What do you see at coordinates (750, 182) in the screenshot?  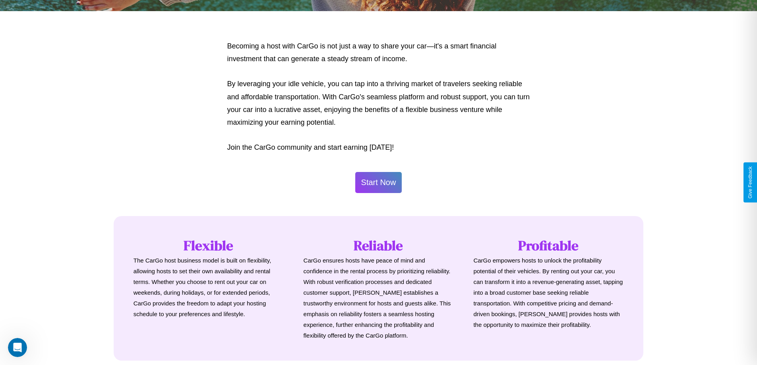 I see `div: Give Feedback` at bounding box center [750, 182].